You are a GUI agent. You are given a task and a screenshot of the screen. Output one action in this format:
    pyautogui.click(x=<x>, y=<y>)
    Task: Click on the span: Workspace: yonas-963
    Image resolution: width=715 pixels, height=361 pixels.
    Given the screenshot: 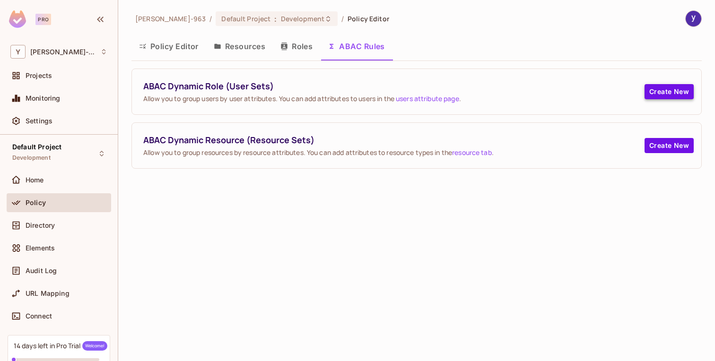 What is the action you would take?
    pyautogui.click(x=63, y=52)
    